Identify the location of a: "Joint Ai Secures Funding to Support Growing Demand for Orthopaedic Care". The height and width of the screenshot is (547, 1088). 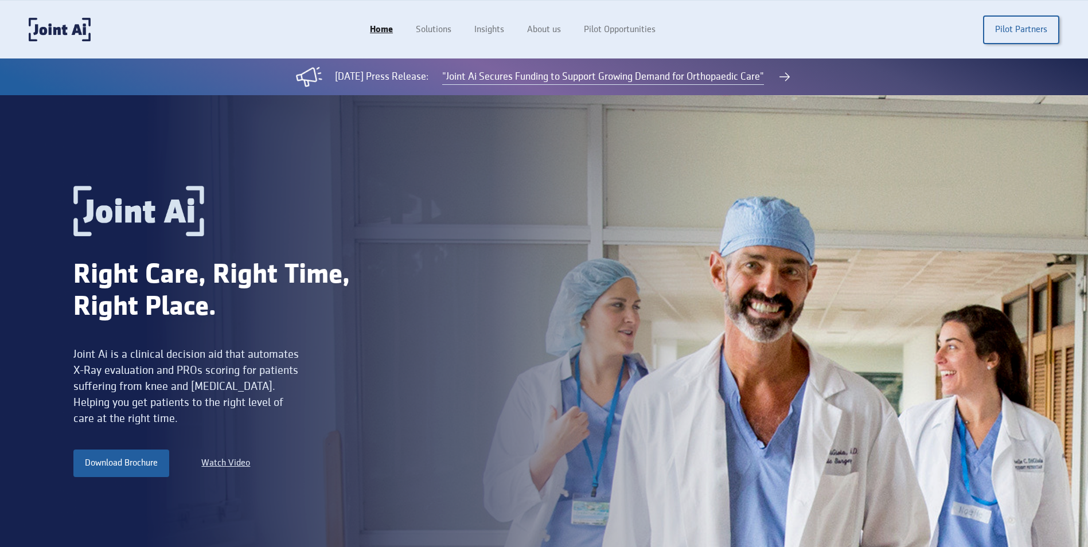
(603, 77).